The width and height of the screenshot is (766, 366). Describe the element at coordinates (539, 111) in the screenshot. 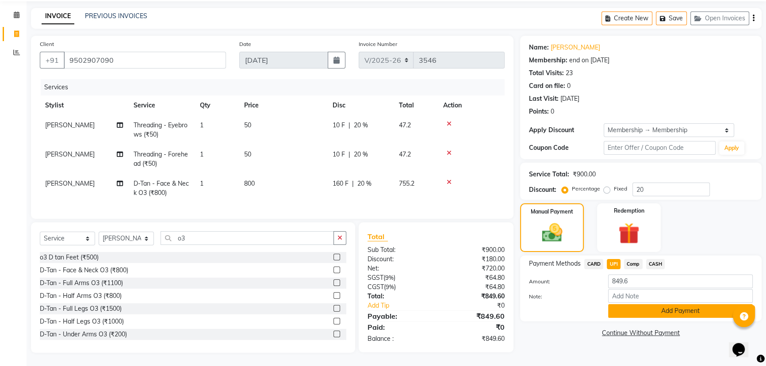

I see `div: Points:` at that location.